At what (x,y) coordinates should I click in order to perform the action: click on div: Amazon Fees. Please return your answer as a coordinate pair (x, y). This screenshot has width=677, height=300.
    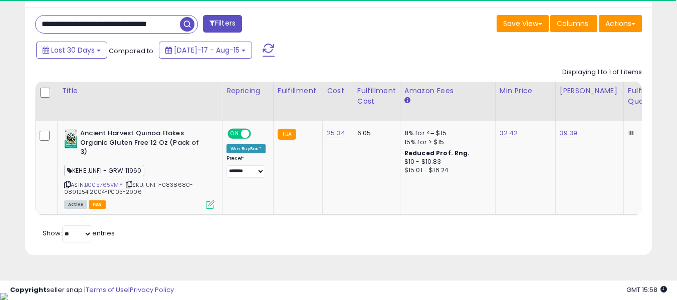
    Looking at the image, I should click on (447, 91).